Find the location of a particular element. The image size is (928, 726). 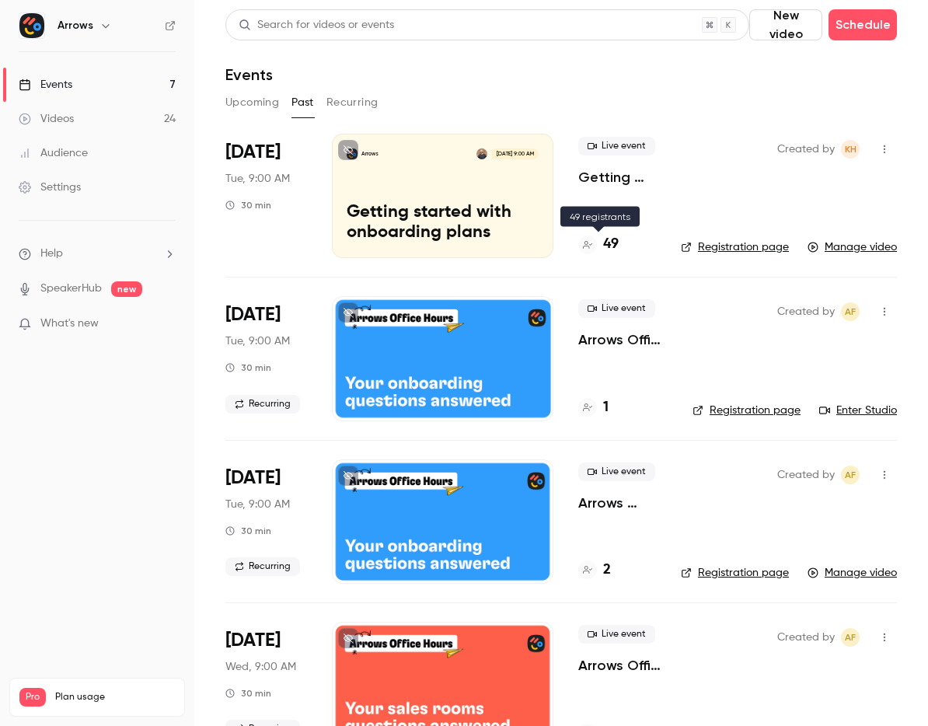

div: Videos is located at coordinates (46, 119).